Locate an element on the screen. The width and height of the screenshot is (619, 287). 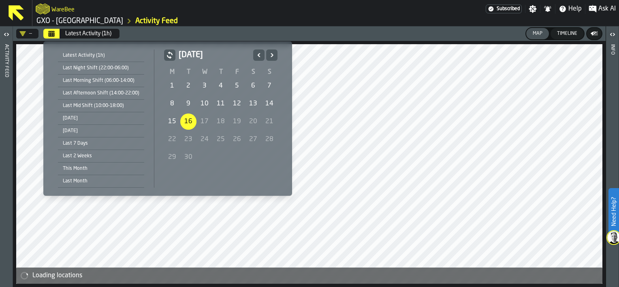
div: 17 is located at coordinates (204, 121).